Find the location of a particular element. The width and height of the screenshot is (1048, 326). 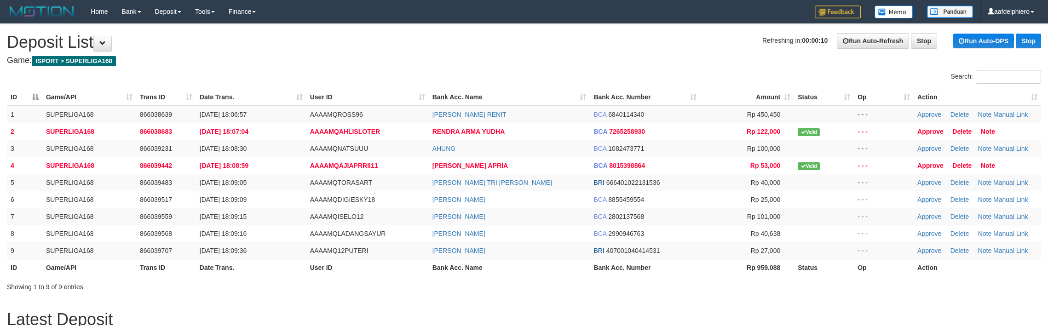

span: BRI is located at coordinates (598, 183).